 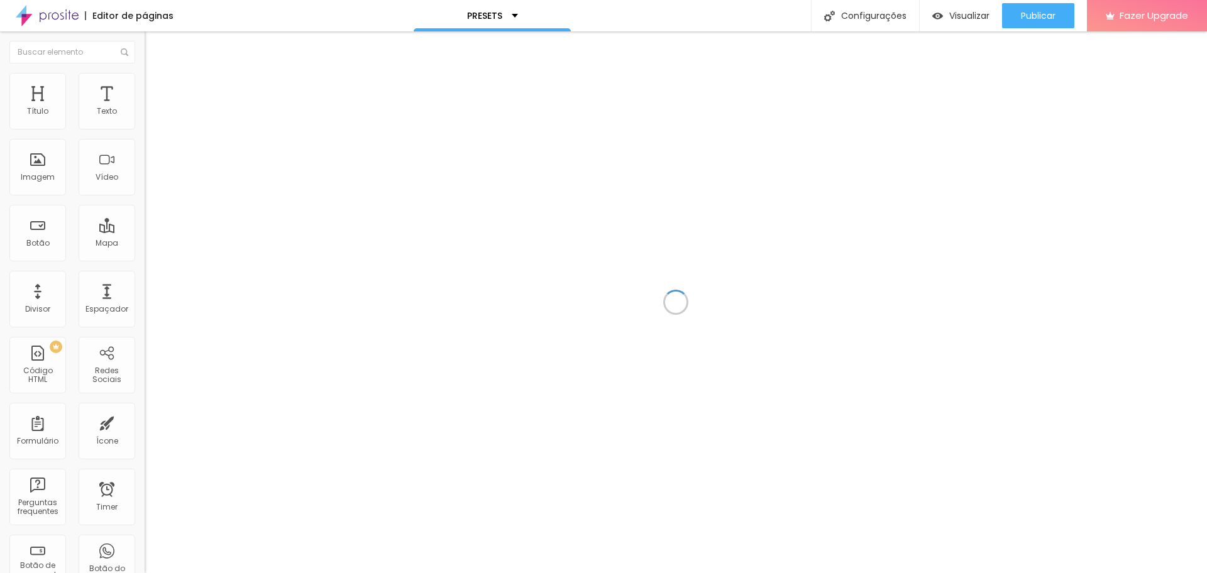 What do you see at coordinates (38, 309) in the screenshot?
I see `div: Divisor` at bounding box center [38, 309].